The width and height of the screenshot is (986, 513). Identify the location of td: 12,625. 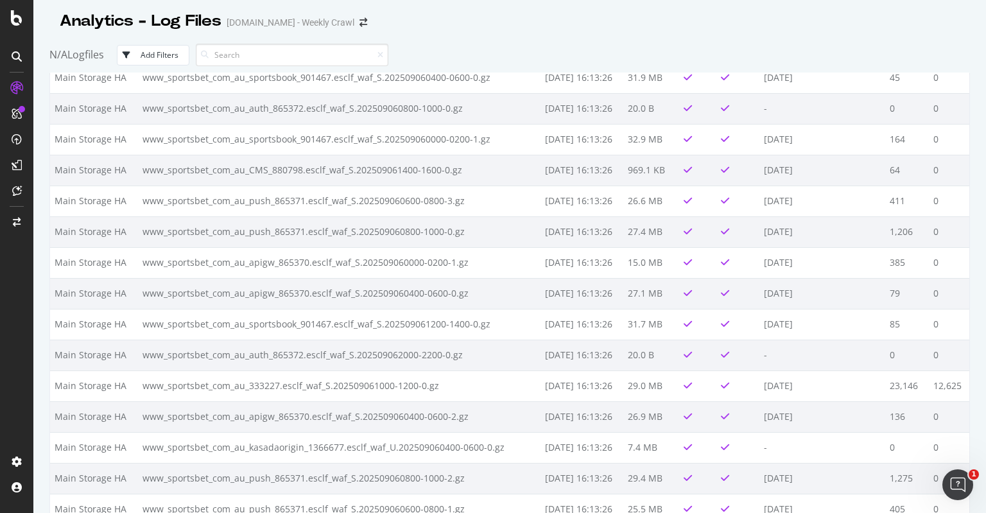
(949, 386).